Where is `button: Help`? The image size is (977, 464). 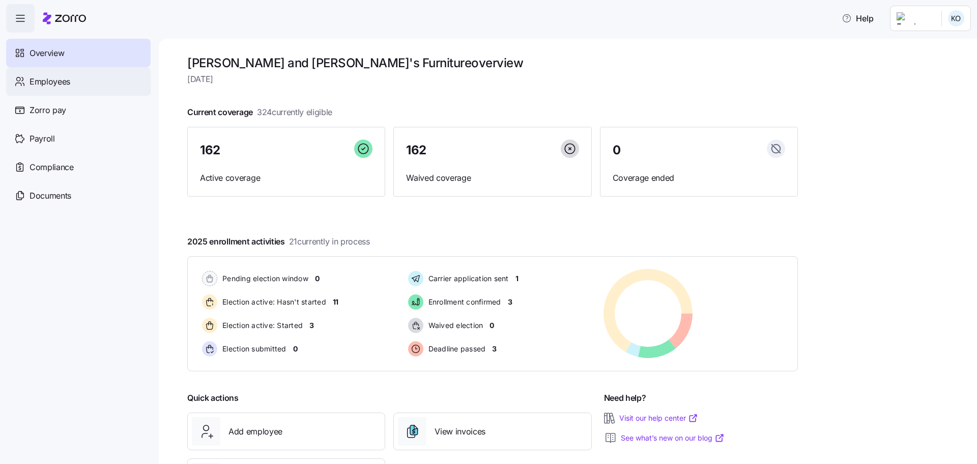
button: Help is located at coordinates (858, 18).